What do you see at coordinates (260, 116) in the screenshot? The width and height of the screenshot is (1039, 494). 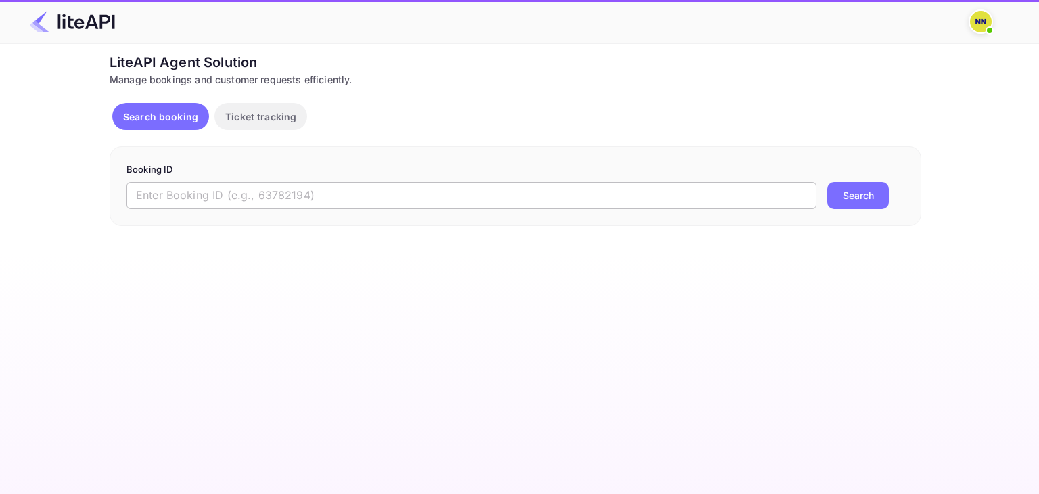 I see `p: Ticket tracking` at bounding box center [260, 116].